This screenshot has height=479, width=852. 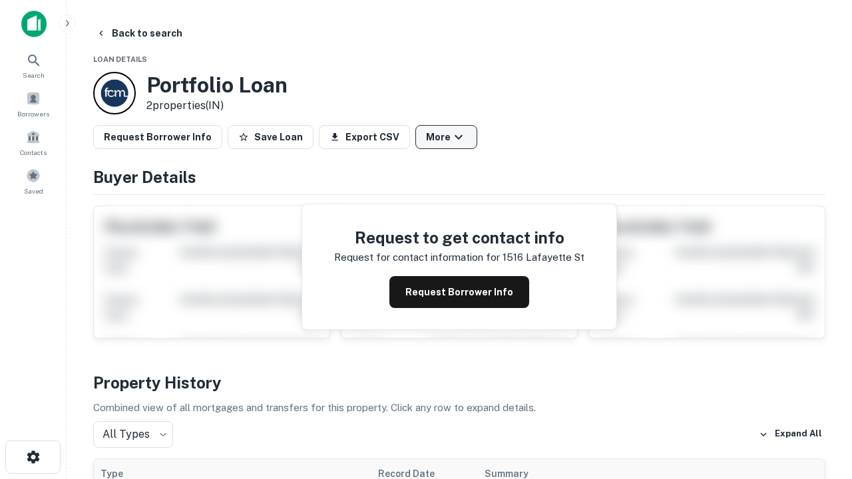 What do you see at coordinates (33, 181) in the screenshot?
I see `div: Saved` at bounding box center [33, 181].